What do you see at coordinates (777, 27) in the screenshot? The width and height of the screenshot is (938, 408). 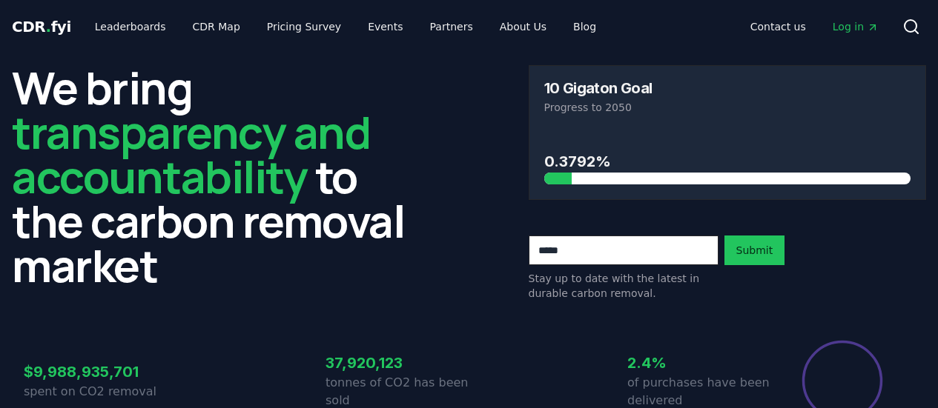 I see `a: Contact us` at bounding box center [777, 27].